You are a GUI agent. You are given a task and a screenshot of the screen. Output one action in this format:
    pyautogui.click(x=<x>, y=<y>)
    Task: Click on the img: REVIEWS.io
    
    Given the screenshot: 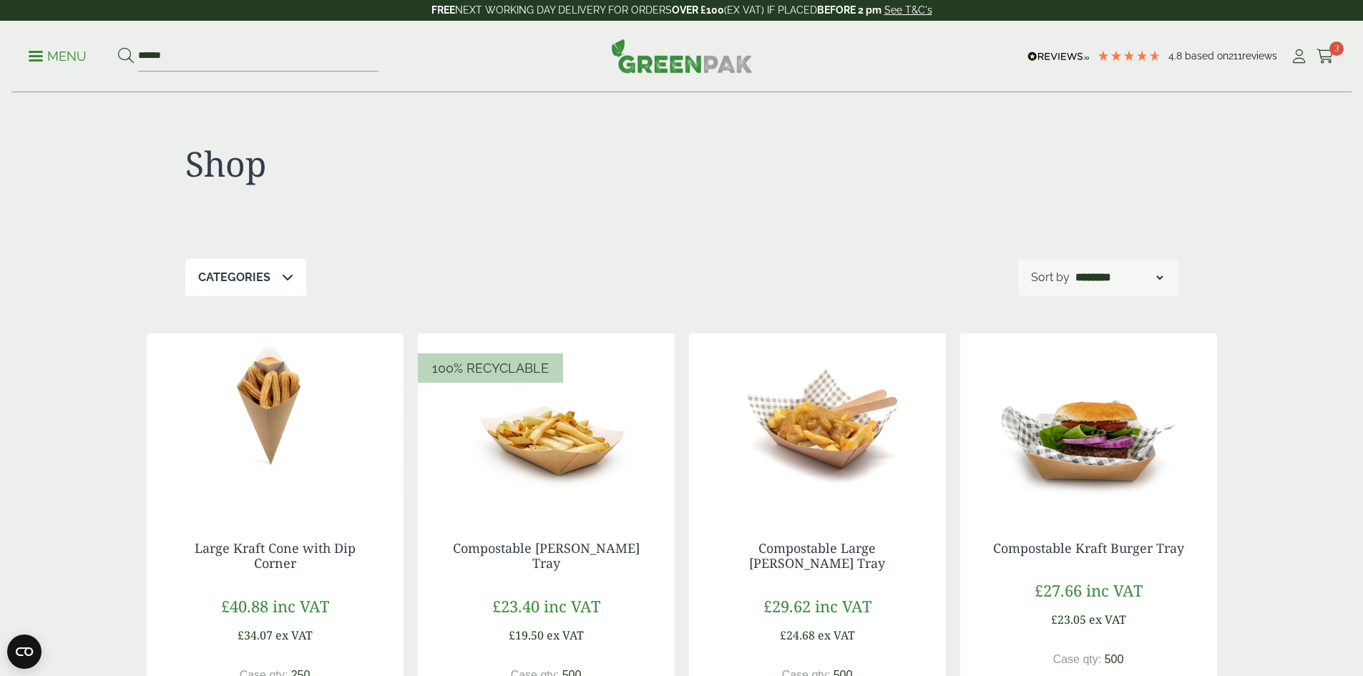 What is the action you would take?
    pyautogui.click(x=1058, y=57)
    